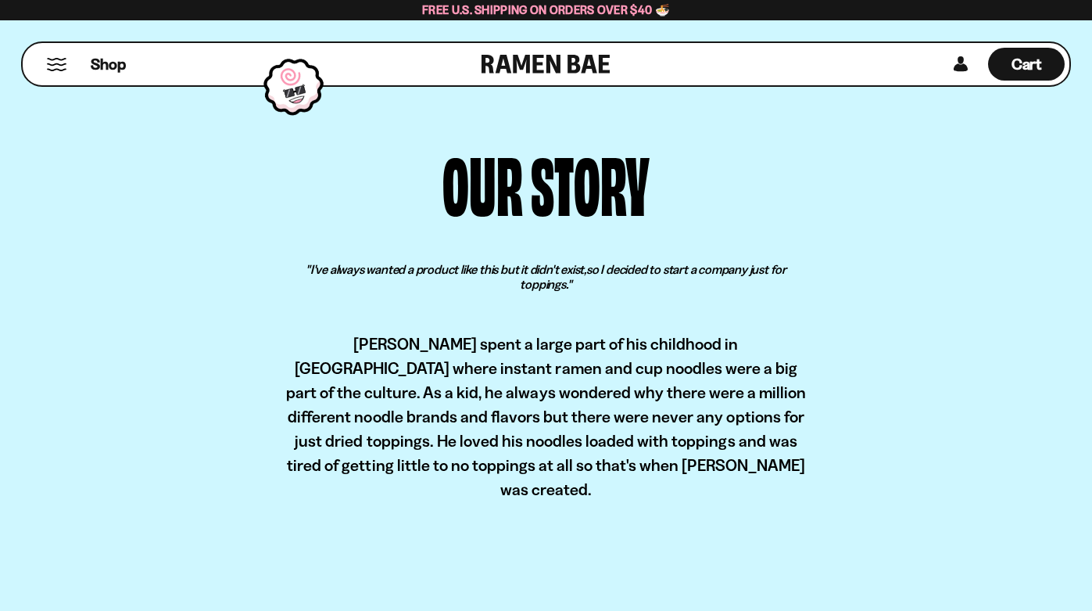  What do you see at coordinates (430, 269) in the screenshot?
I see `em: "I've always wanted a product like this but it didn'` at bounding box center [430, 269].